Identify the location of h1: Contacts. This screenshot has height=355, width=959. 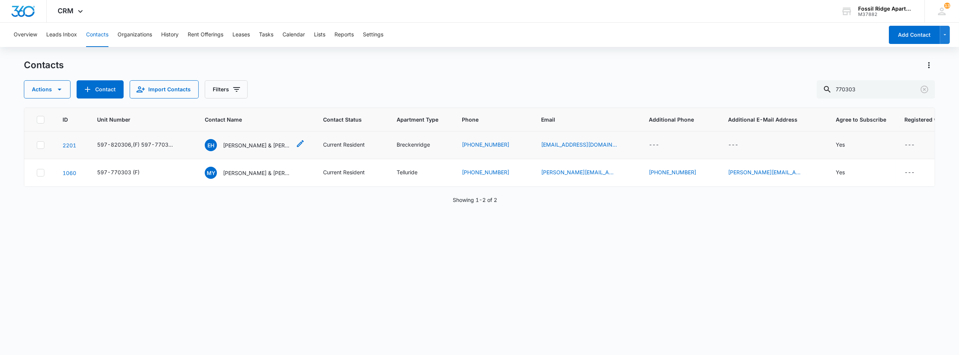
(44, 65).